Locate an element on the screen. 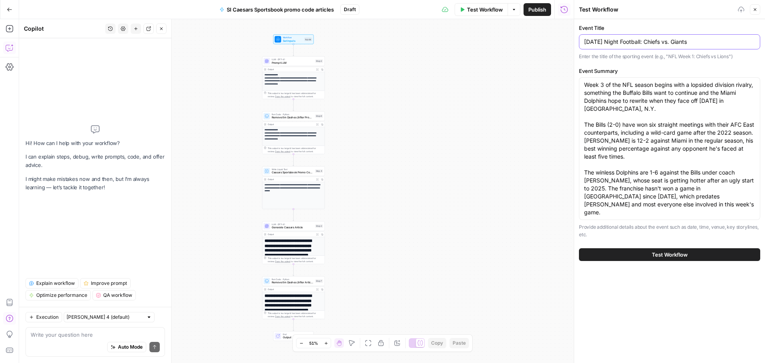 The height and width of the screenshot is (363, 765). span: QA workflow is located at coordinates (117, 295).